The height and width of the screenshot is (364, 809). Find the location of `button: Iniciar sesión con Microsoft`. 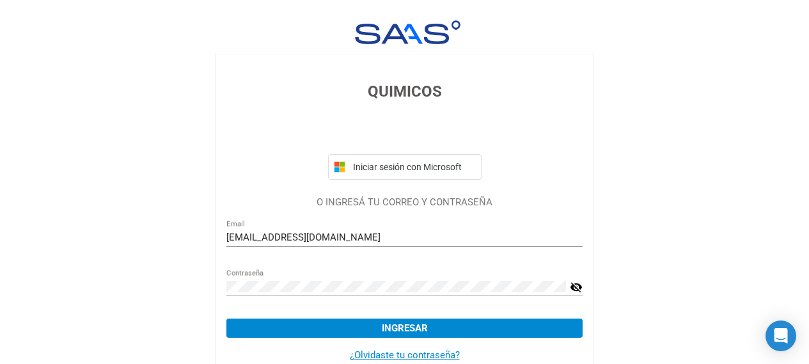

button: Iniciar sesión con Microsoft is located at coordinates (405, 167).